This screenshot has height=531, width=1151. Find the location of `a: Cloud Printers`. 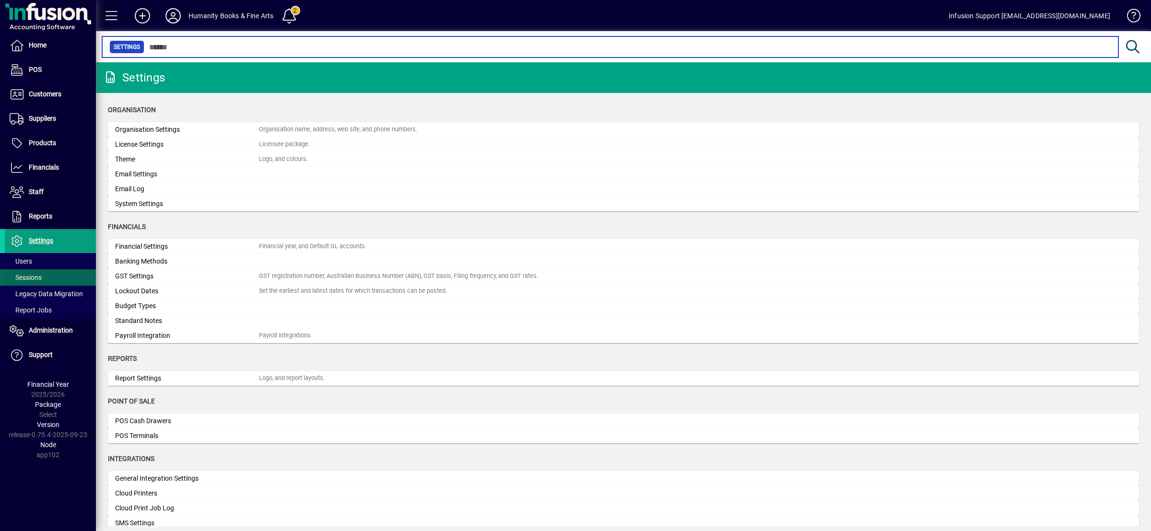

a: Cloud Printers is located at coordinates (623, 493).